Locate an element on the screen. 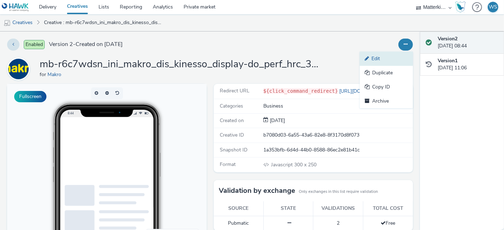 The width and height of the screenshot is (504, 230). img: Makro is located at coordinates (18, 69).